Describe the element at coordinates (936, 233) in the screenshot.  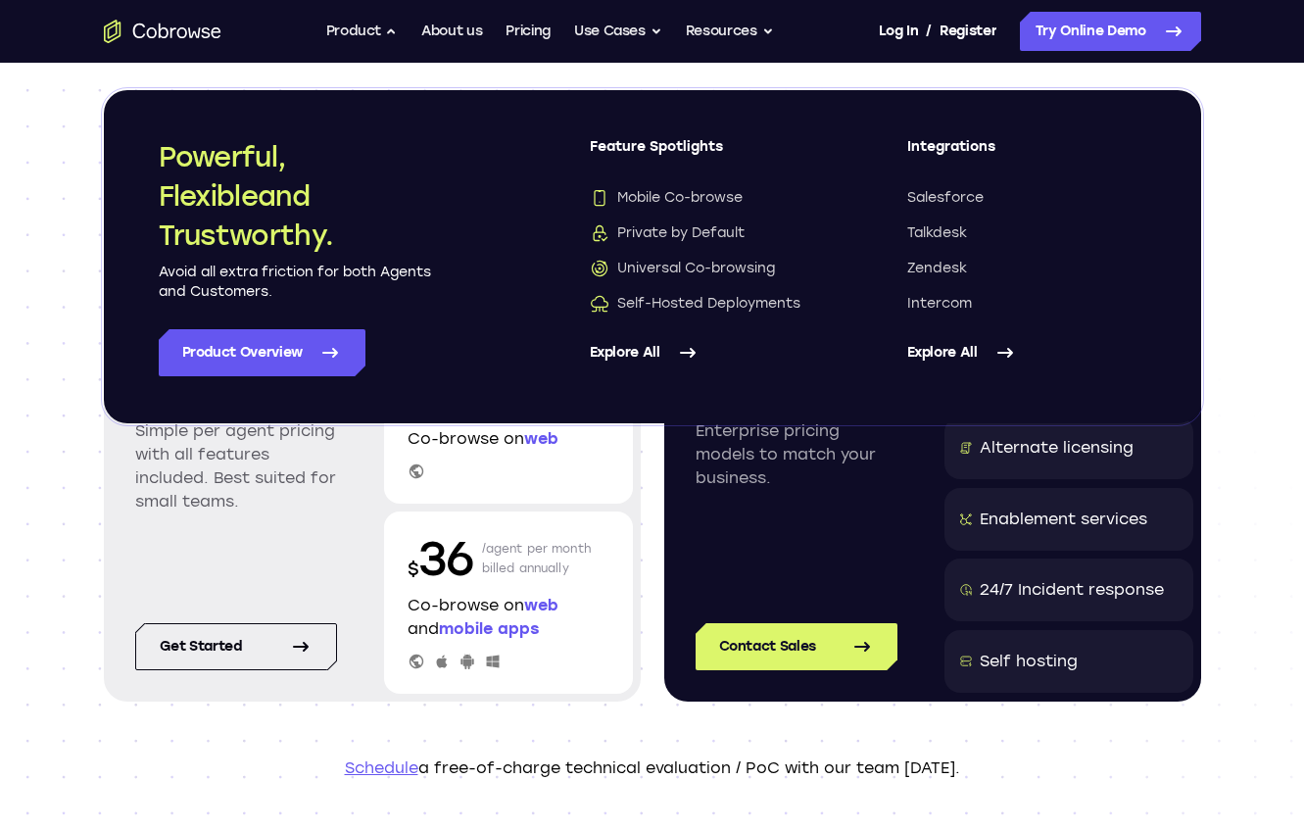
I see `span: Talkdesk` at that location.